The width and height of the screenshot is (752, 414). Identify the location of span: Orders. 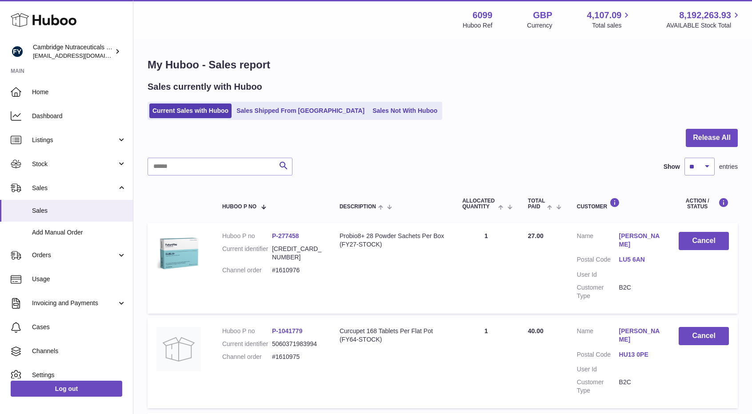
(74, 255).